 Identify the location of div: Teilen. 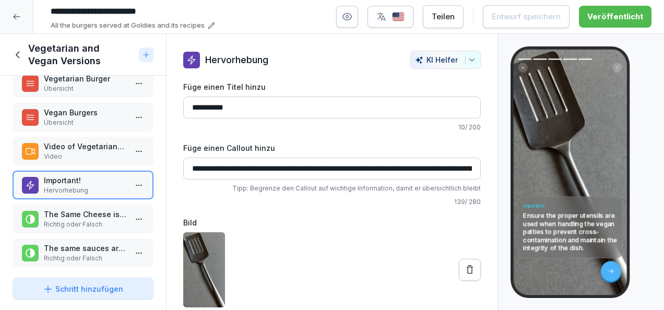
(443, 17).